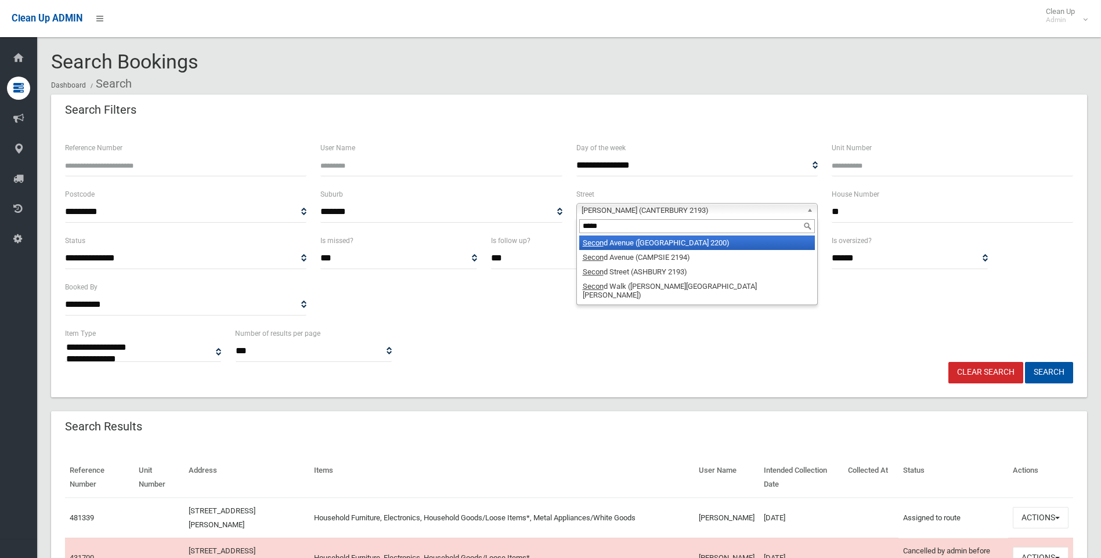 This screenshot has width=1101, height=558. Describe the element at coordinates (158, 478) in the screenshot. I see `th: Unit Number` at that location.